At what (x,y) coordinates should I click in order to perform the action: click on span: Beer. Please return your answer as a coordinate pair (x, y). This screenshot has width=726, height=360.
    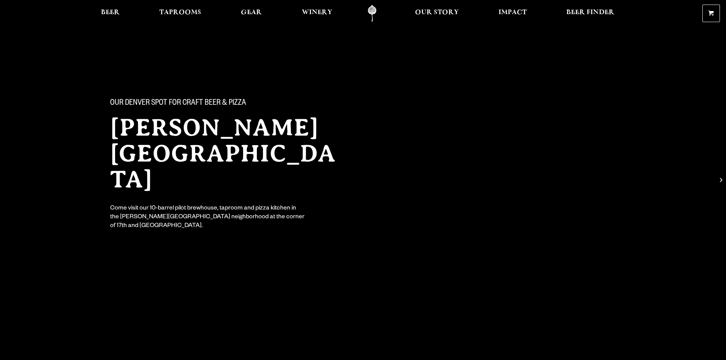
    Looking at the image, I should click on (110, 13).